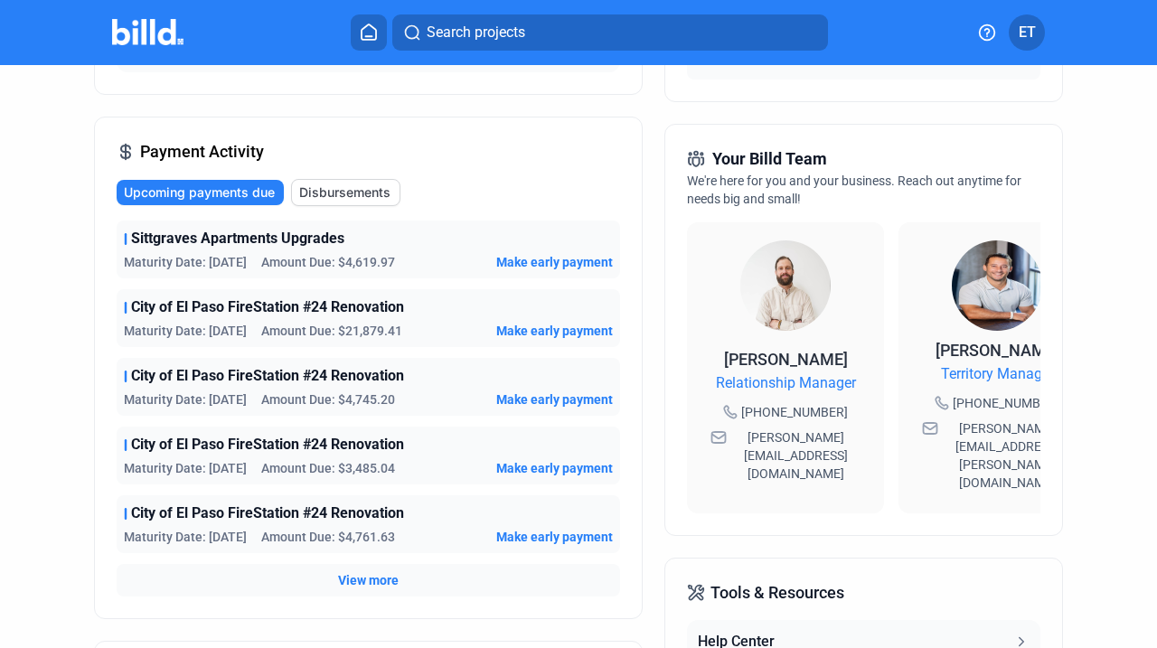 The image size is (1157, 648). What do you see at coordinates (147, 32) in the screenshot?
I see `img: Billd Company Logo` at bounding box center [147, 32].